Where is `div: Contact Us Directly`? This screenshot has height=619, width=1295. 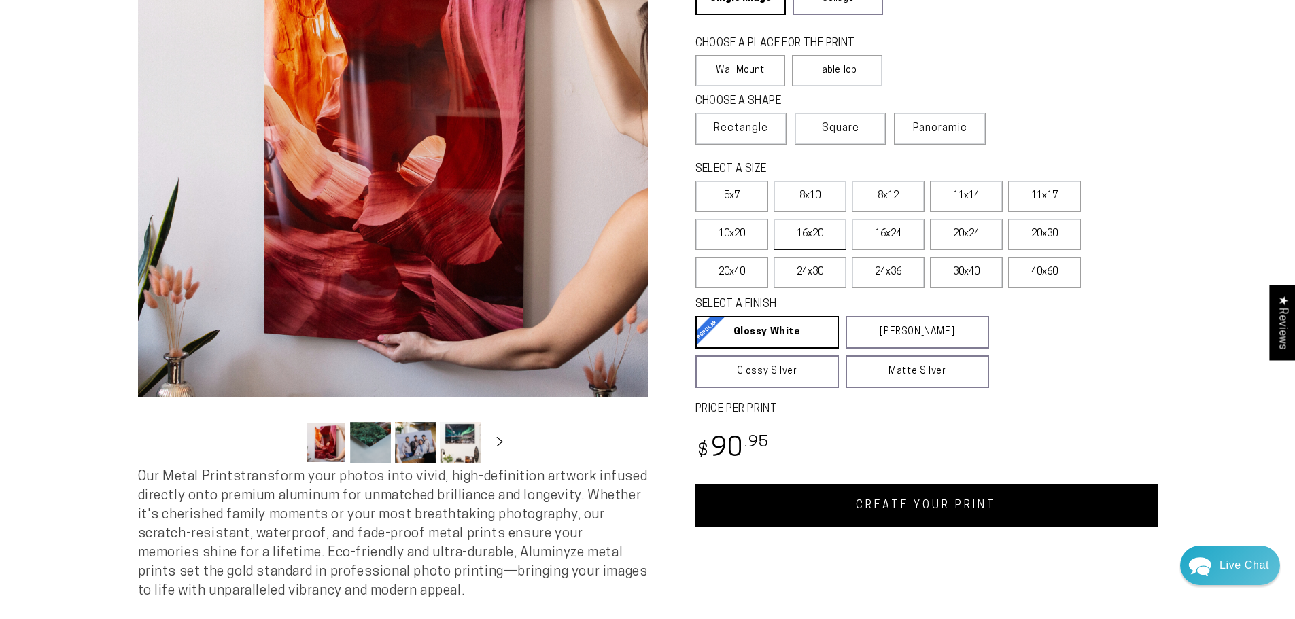
div: Contact Us Directly is located at coordinates (1244, 566).